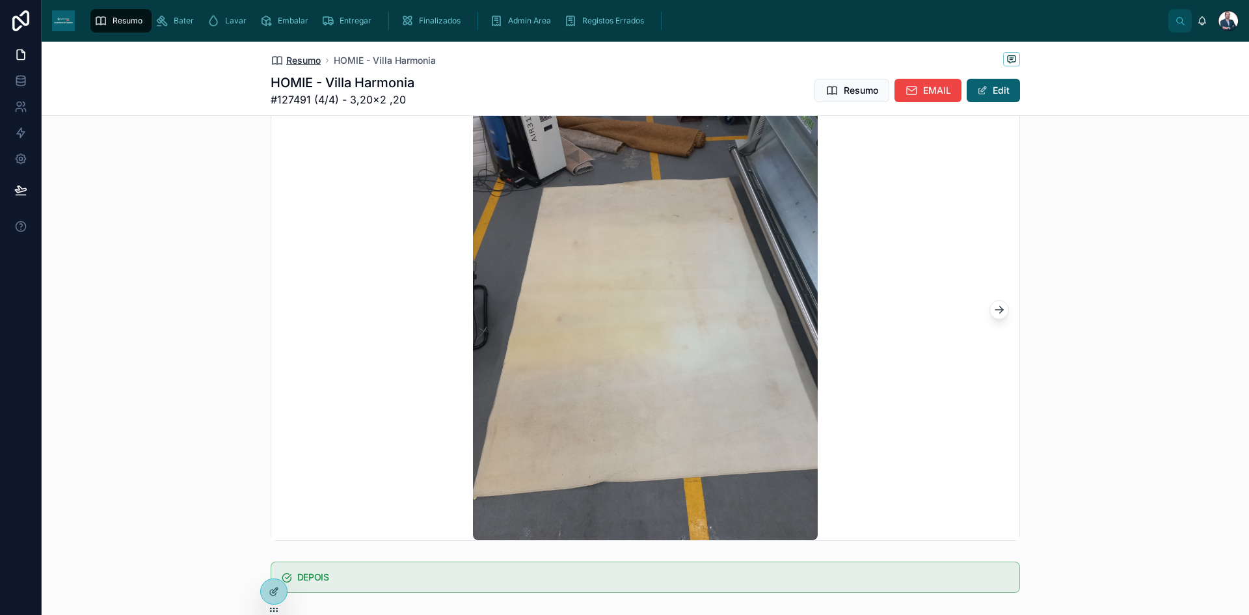  What do you see at coordinates (355, 21) in the screenshot?
I see `span: Entregar` at bounding box center [355, 21].